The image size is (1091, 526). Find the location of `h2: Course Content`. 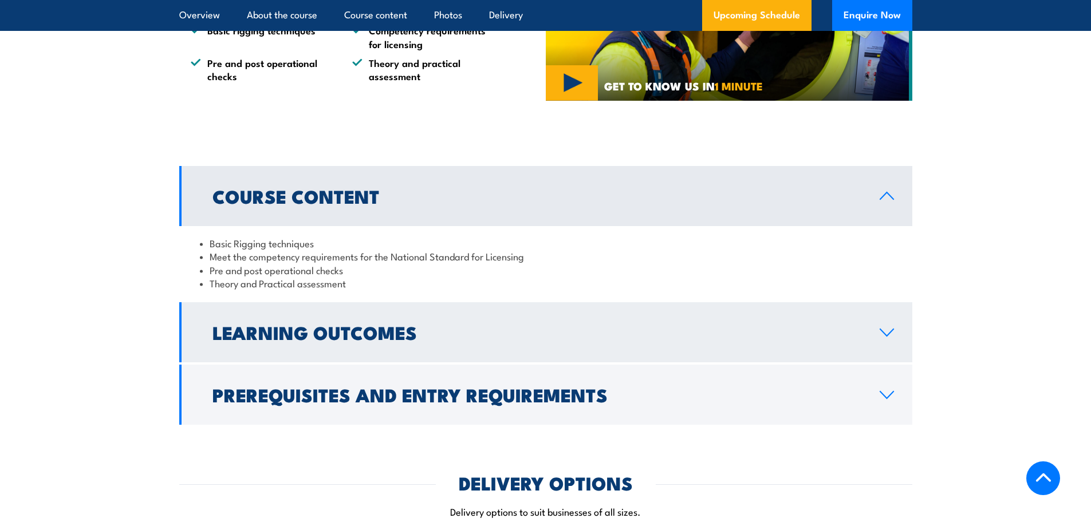

h2: Course Content is located at coordinates (537, 196).